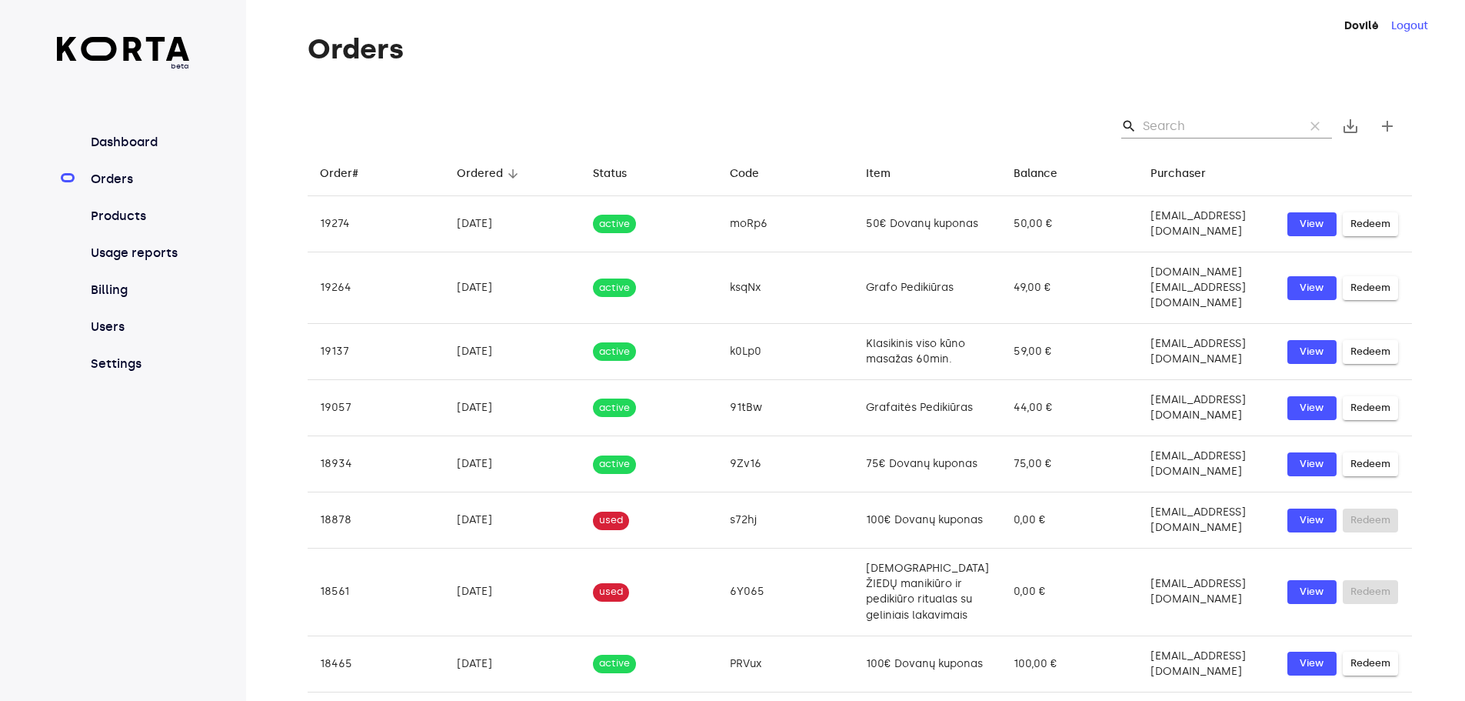 The width and height of the screenshot is (1465, 701). What do you see at coordinates (376, 663) in the screenshot?
I see `td: 18465` at bounding box center [376, 663].